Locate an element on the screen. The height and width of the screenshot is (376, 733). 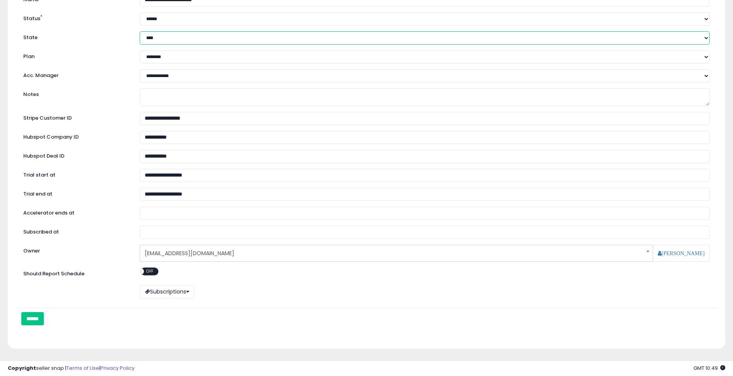
label: Owner is located at coordinates (31, 251).